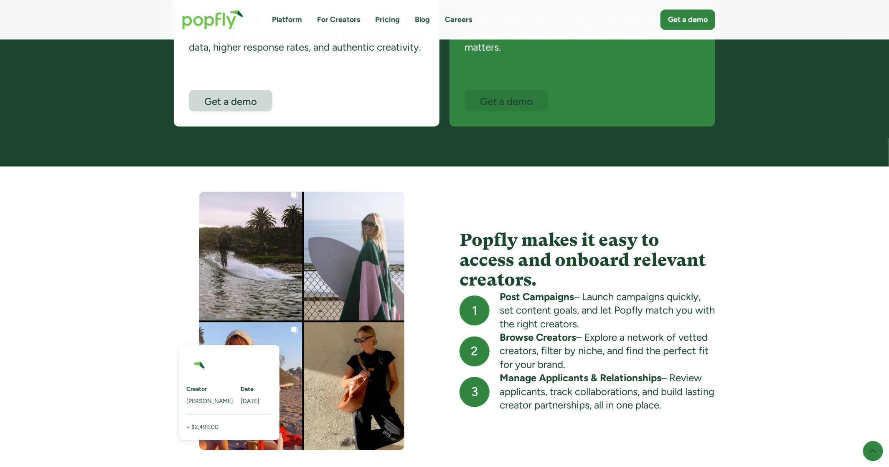 The image size is (889, 467). What do you see at coordinates (475, 392) in the screenshot?
I see `h3: 3` at bounding box center [475, 392].